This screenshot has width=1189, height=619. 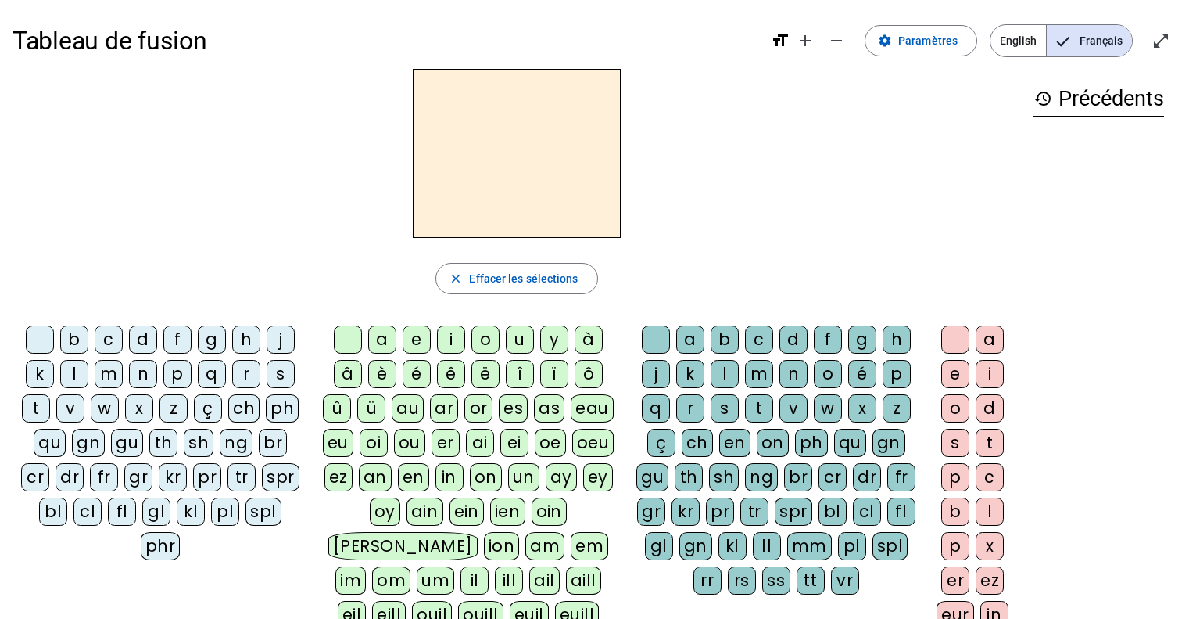 What do you see at coordinates (444, 408) in the screenshot?
I see `div: ar` at bounding box center [444, 408].